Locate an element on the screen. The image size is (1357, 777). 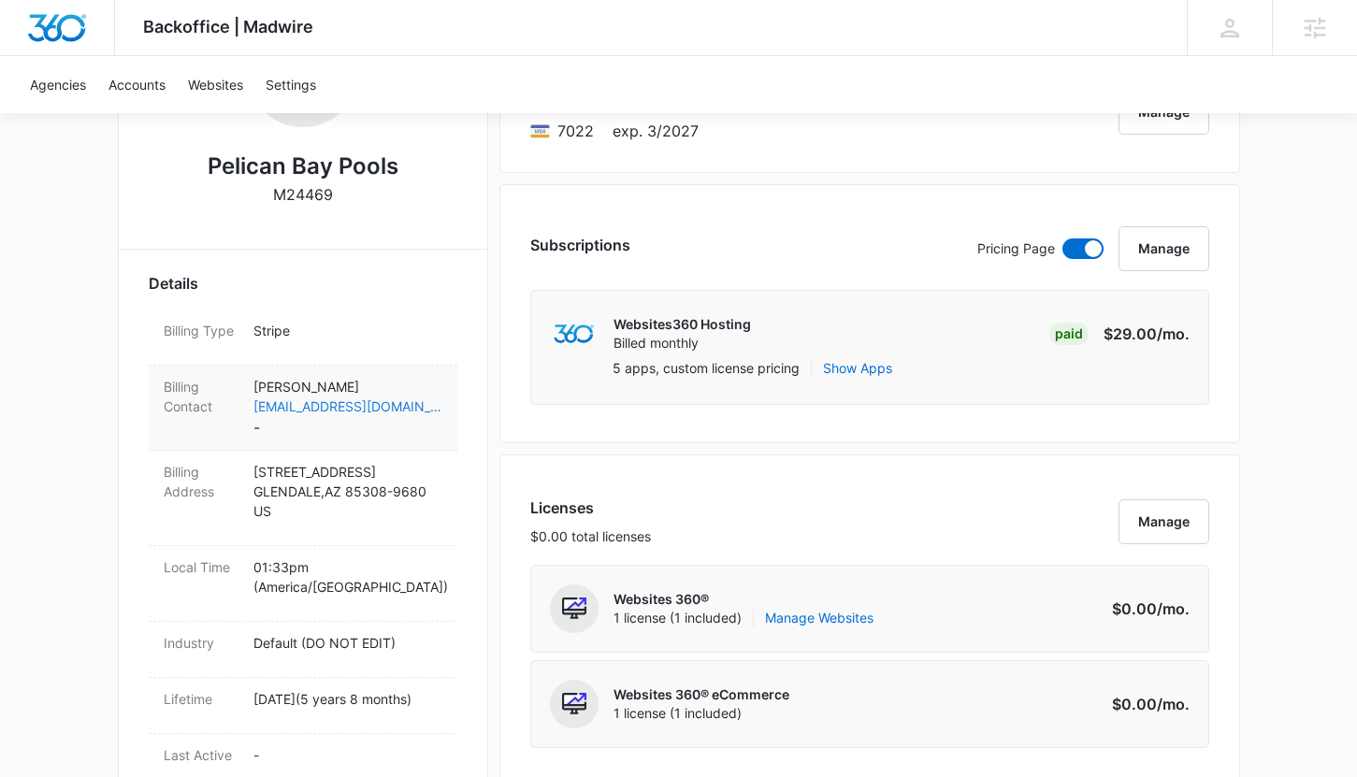
div: IndustryDefault (DO NOT EDIT) is located at coordinates (303, 650).